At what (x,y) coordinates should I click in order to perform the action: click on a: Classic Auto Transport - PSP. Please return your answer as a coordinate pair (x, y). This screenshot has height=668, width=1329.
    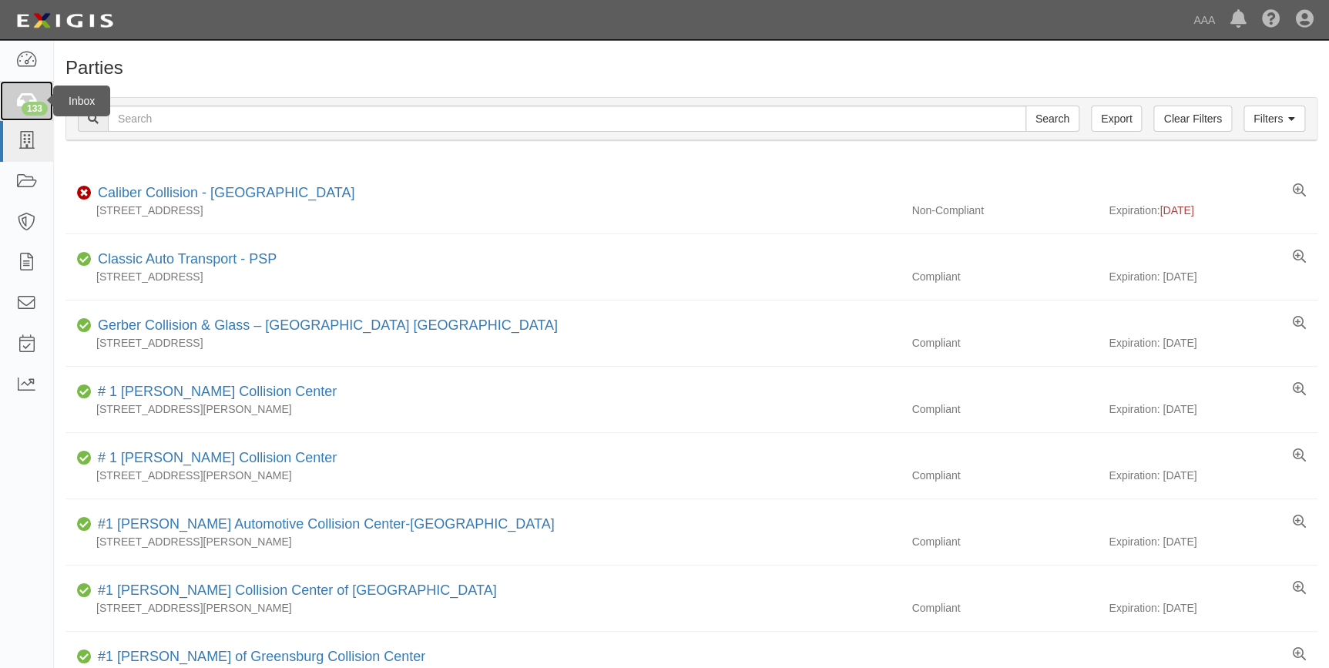
    Looking at the image, I should click on (187, 259).